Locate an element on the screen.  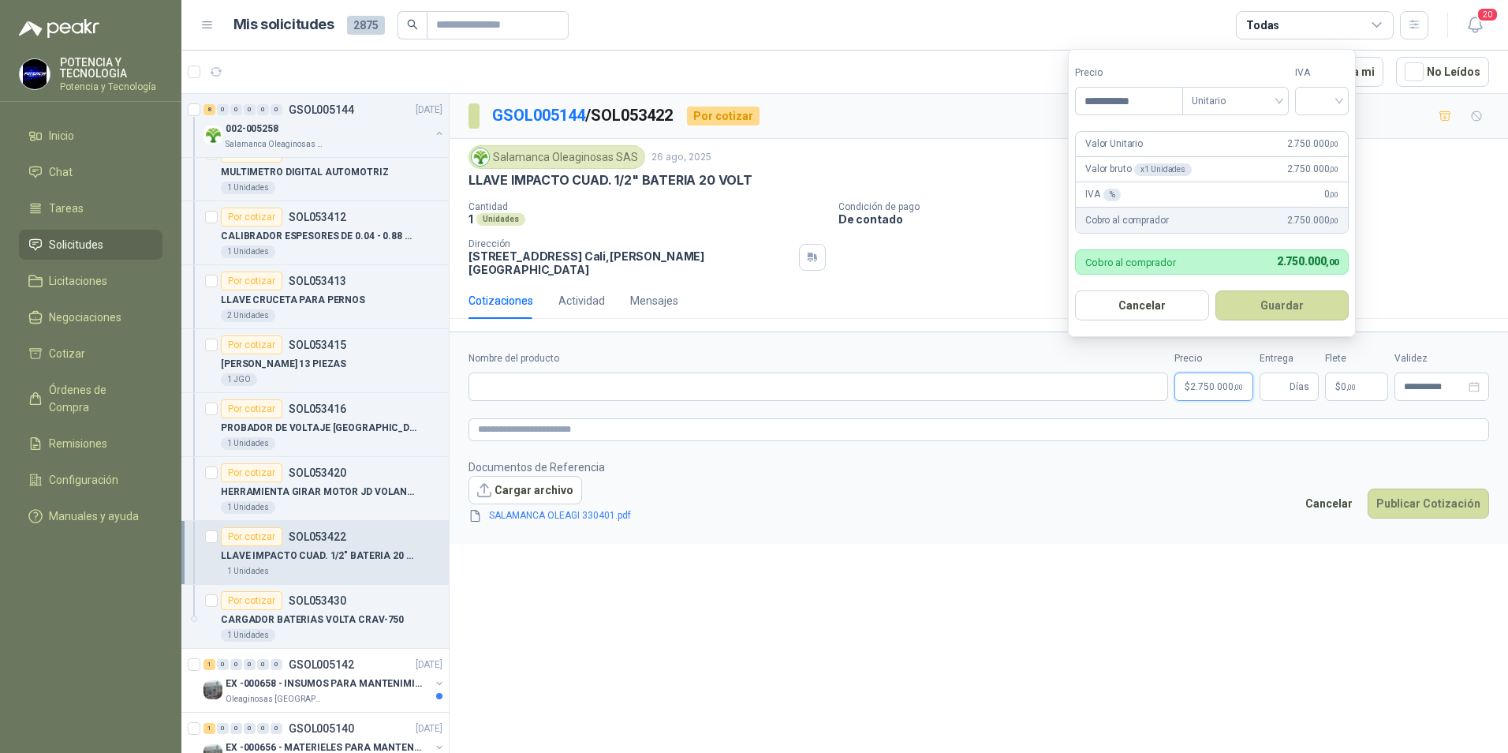
a: Remisiones is located at coordinates (91, 443).